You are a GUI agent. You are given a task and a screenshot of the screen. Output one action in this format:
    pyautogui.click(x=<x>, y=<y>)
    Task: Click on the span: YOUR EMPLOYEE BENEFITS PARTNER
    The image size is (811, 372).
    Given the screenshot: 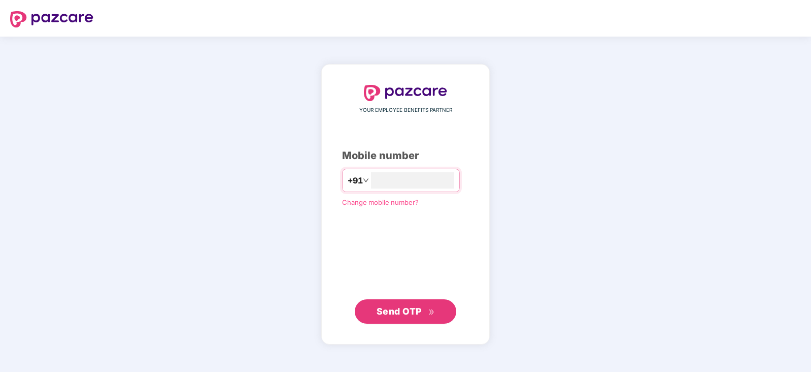 What is the action you would take?
    pyautogui.click(x=406, y=110)
    